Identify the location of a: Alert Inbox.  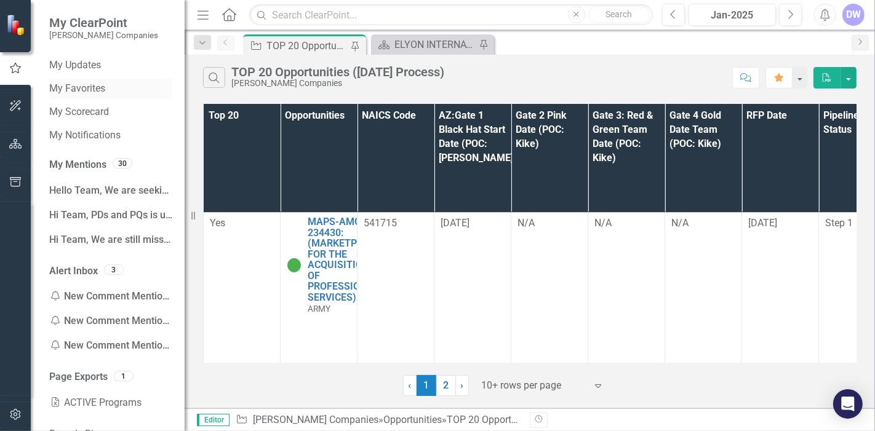
(73, 271).